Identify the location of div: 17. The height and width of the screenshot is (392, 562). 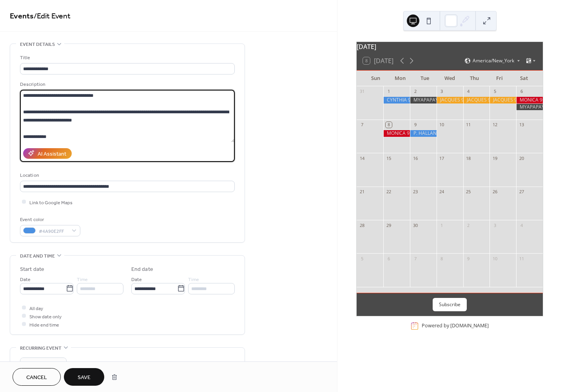
(442, 158).